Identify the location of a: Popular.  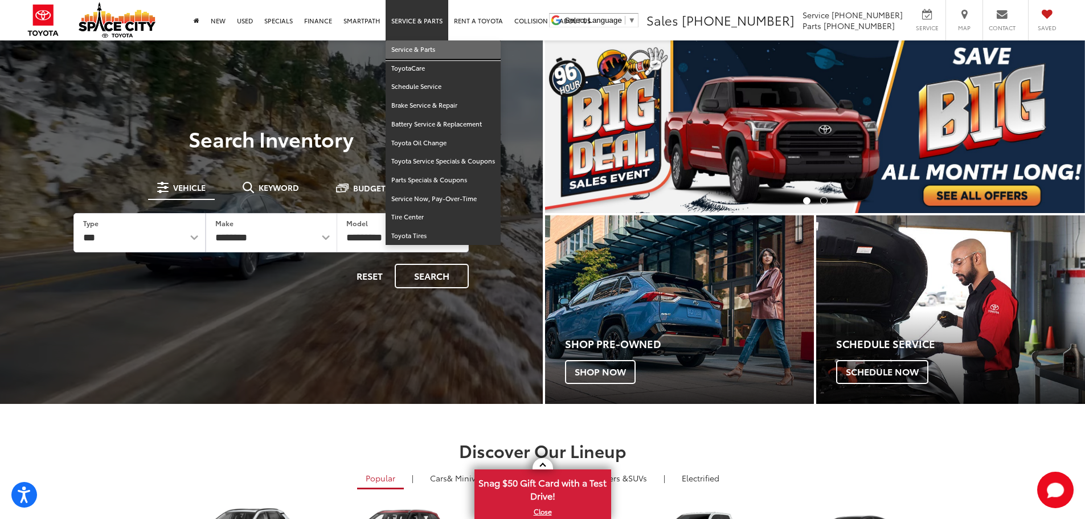
(381, 479).